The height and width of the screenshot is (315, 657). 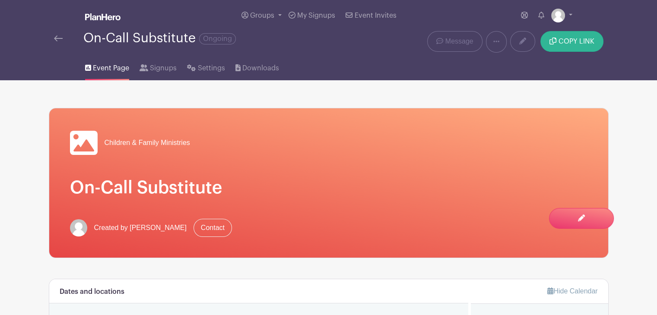 What do you see at coordinates (92, 292) in the screenshot?
I see `h6: Dates and locations` at bounding box center [92, 292].